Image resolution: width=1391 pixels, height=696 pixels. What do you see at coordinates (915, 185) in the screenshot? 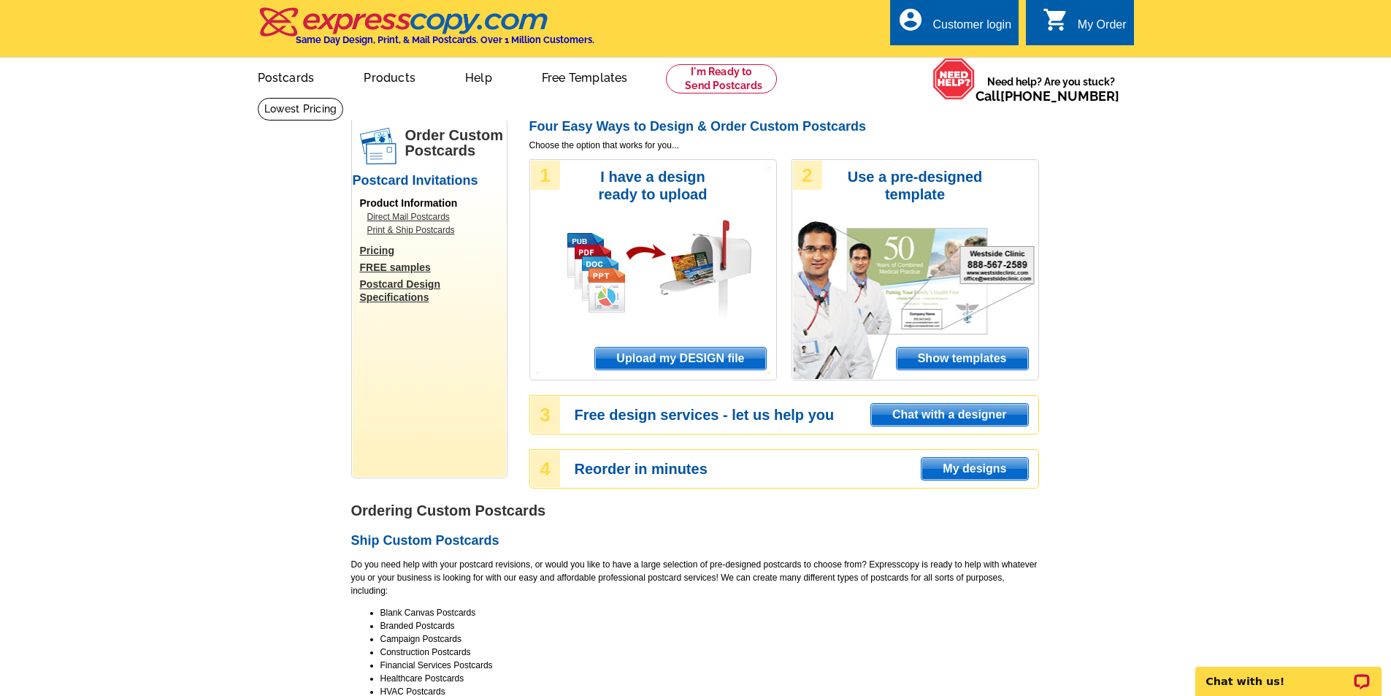
I see `h3: Use a pre-designed template` at bounding box center [915, 185].